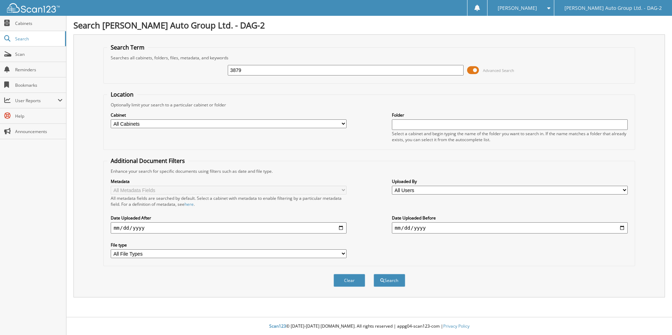  What do you see at coordinates (148, 161) in the screenshot?
I see `legend: Additional Document Filters` at bounding box center [148, 161].